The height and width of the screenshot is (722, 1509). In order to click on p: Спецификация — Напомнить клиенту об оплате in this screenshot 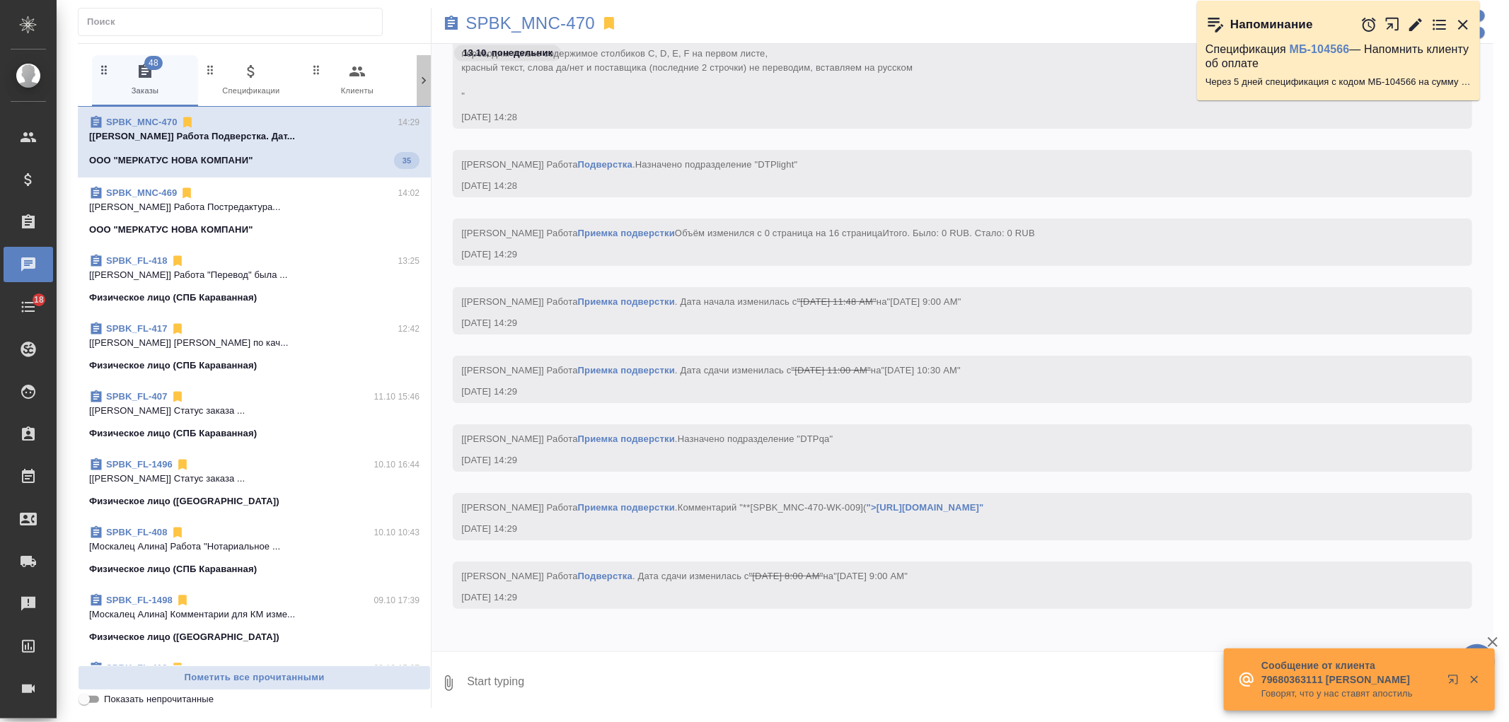, I will do `click(1338, 57)`.